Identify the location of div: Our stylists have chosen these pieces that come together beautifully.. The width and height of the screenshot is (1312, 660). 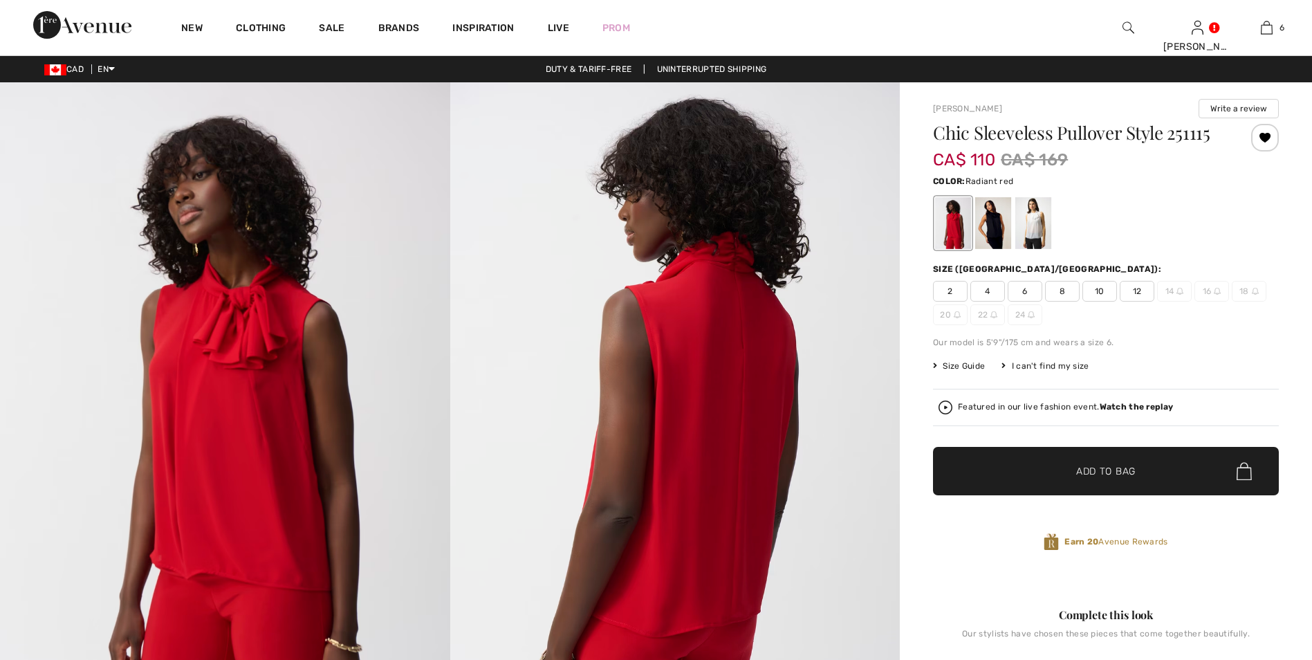
(1106, 639).